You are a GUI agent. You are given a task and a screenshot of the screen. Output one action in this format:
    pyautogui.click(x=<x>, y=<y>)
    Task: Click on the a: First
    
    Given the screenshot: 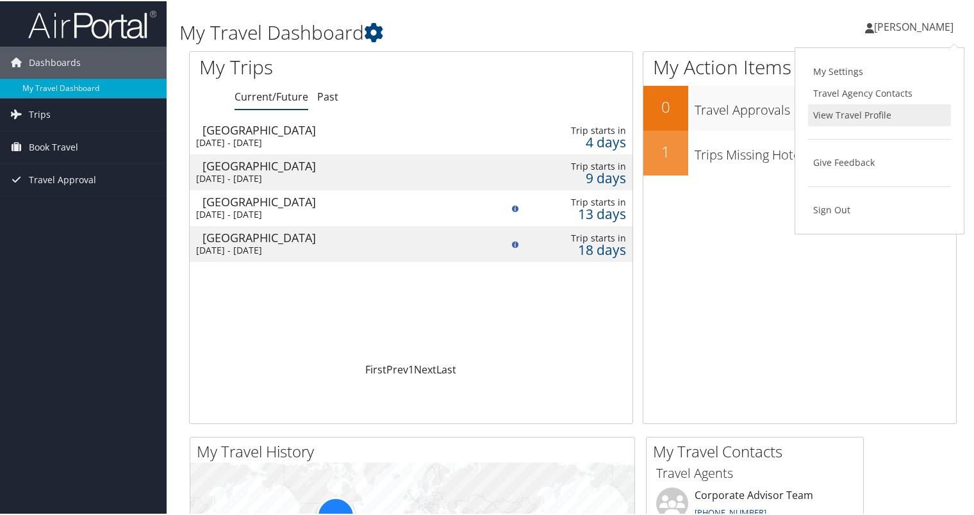 What is the action you would take?
    pyautogui.click(x=375, y=368)
    